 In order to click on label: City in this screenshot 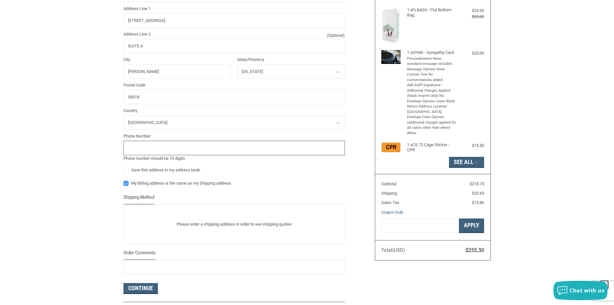, I will do `click(177, 60)`.